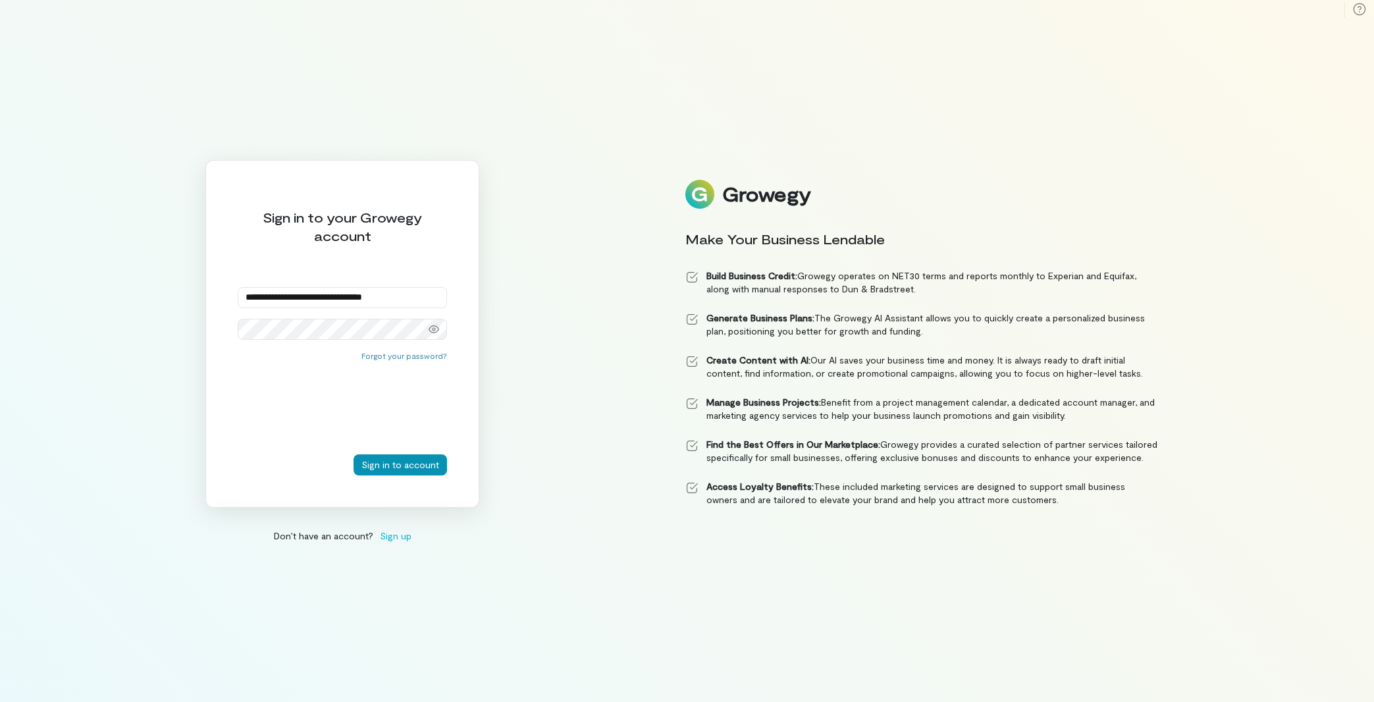  I want to click on li: Growegy provides a curated selection of partner services tailored specifically for small business..., so click(922, 451).